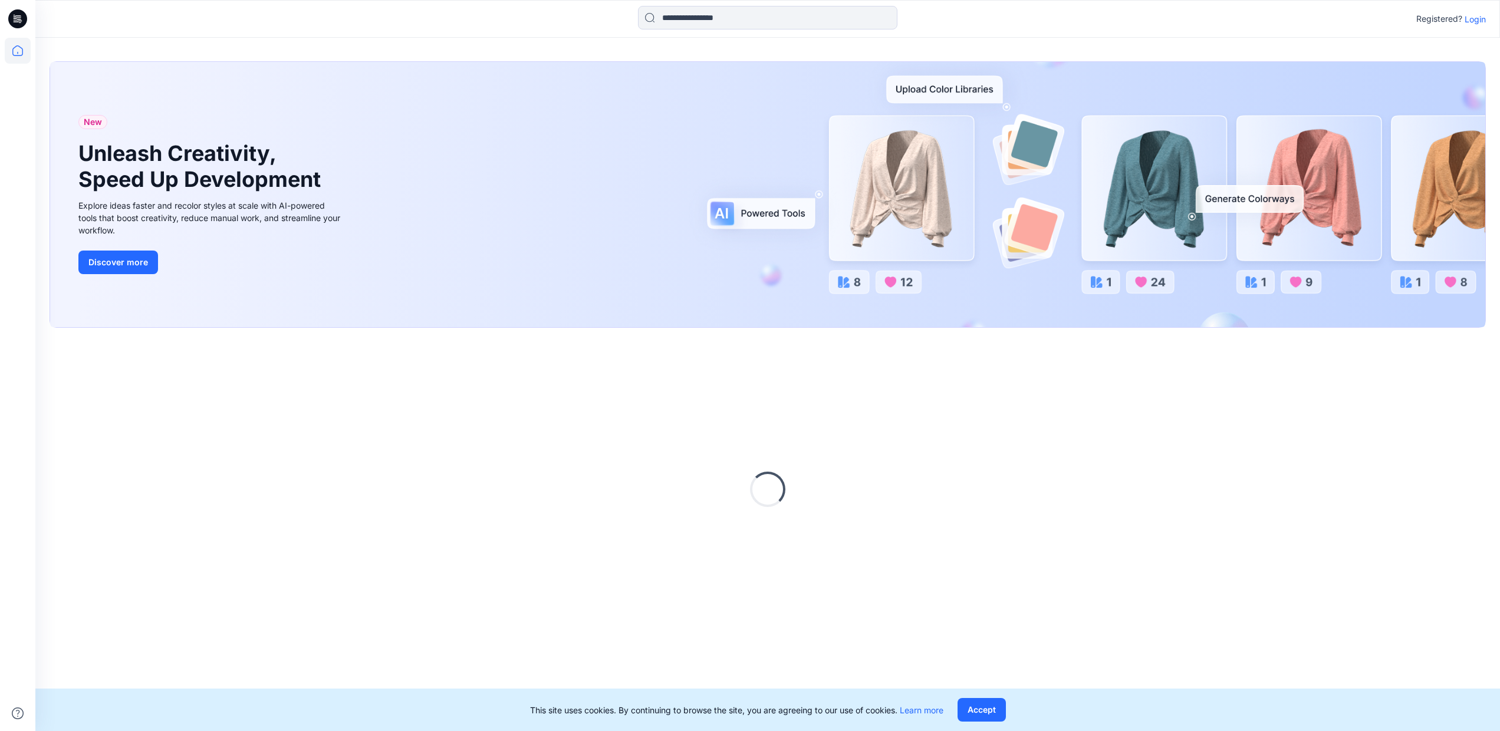 This screenshot has width=1500, height=731. What do you see at coordinates (1439, 19) in the screenshot?
I see `p: Registered?` at bounding box center [1439, 19].